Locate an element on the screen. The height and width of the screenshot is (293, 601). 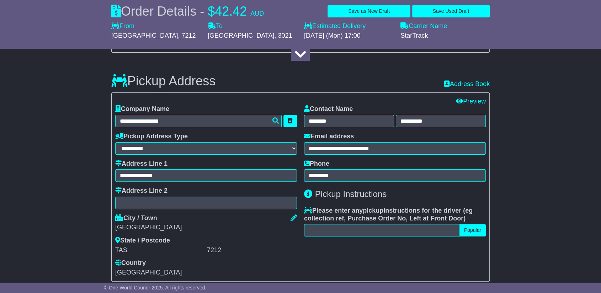
label: Country is located at coordinates (131, 263).